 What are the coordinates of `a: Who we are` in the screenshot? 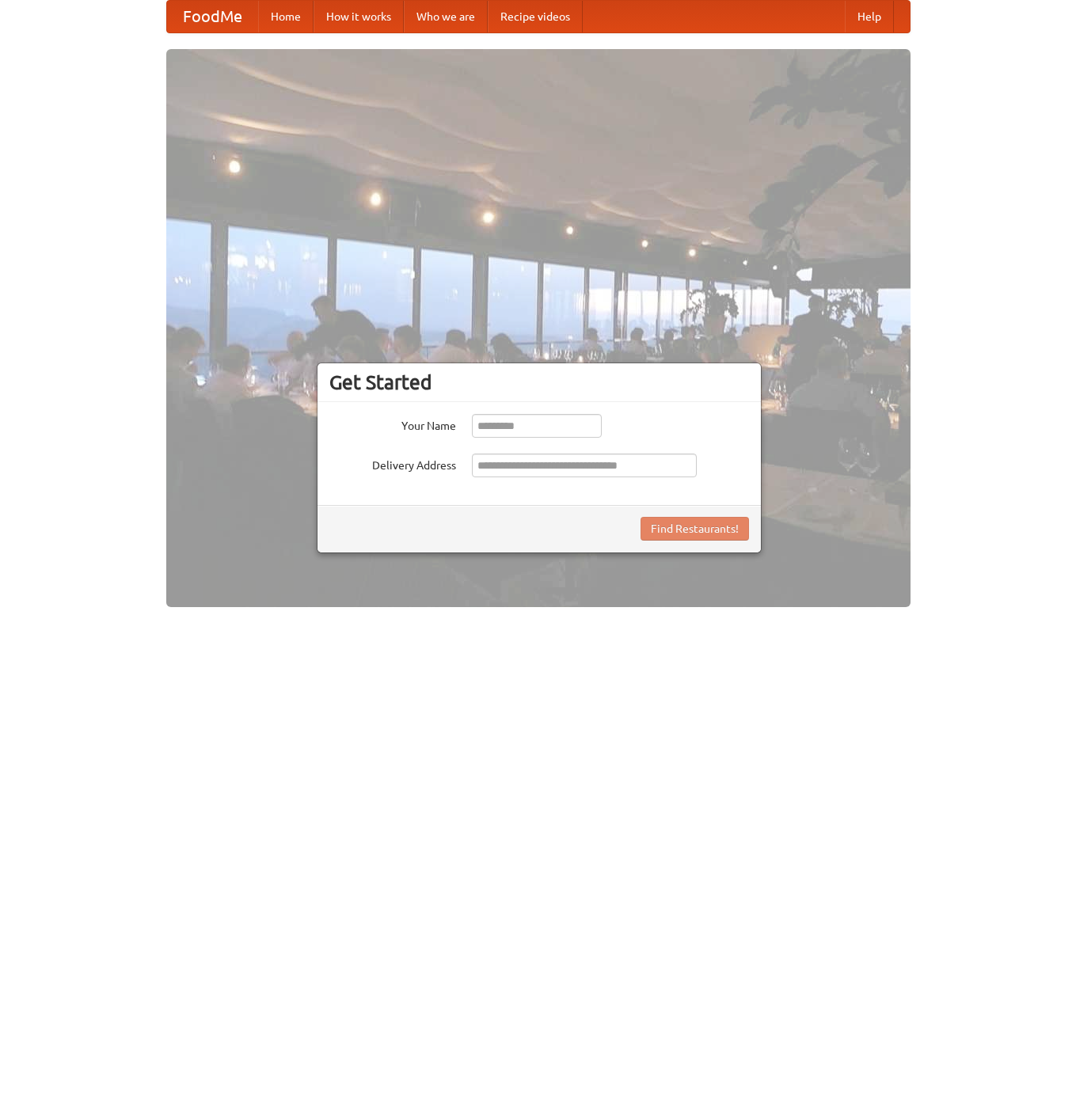 It's located at (445, 16).